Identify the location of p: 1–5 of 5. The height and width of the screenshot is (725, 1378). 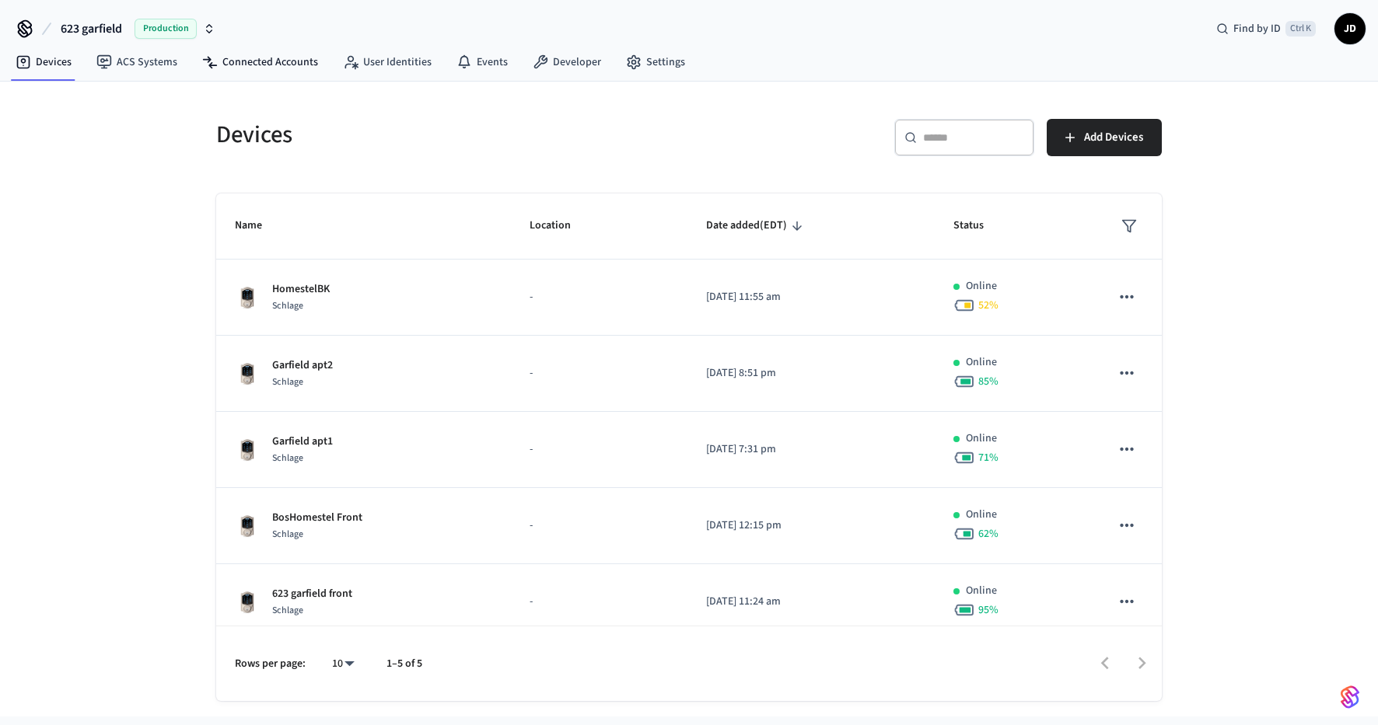
(404, 664).